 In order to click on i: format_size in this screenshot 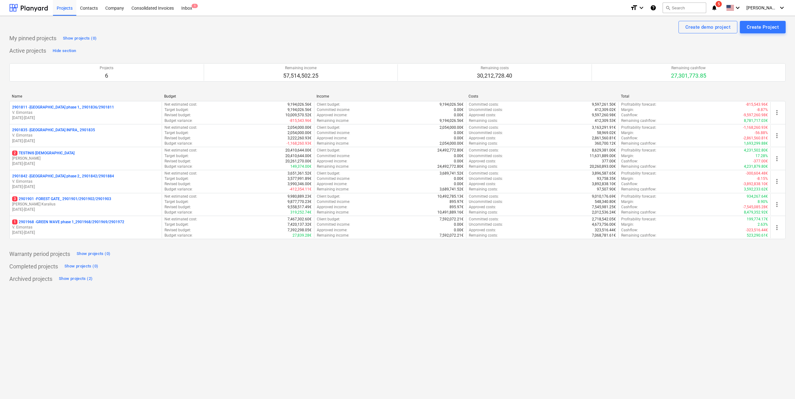, I will do `click(634, 8)`.